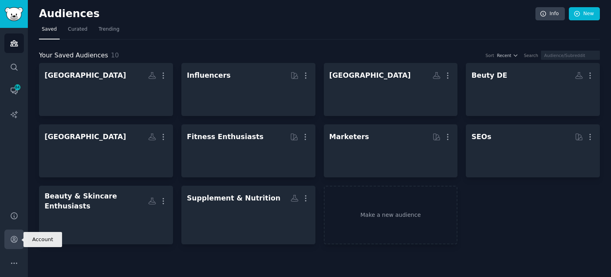  What do you see at coordinates (115, 55) in the screenshot?
I see `span: 10` at bounding box center [115, 55].